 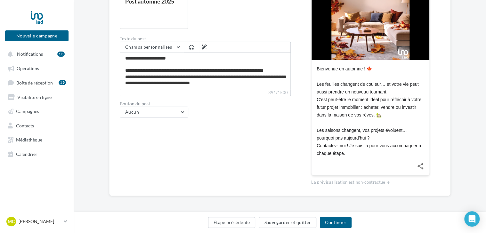 What do you see at coordinates (37, 154) in the screenshot?
I see `a: Calendrier` at bounding box center [37, 154].